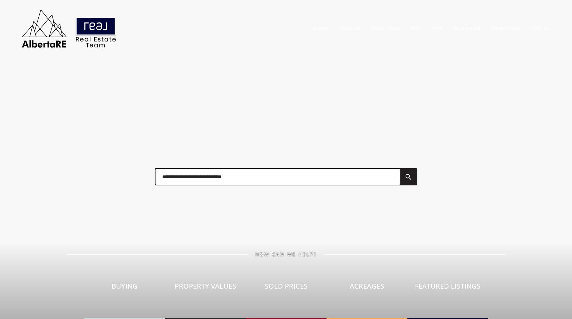  What do you see at coordinates (286, 288) in the screenshot?
I see `a: Sold Prices` at bounding box center [286, 288].